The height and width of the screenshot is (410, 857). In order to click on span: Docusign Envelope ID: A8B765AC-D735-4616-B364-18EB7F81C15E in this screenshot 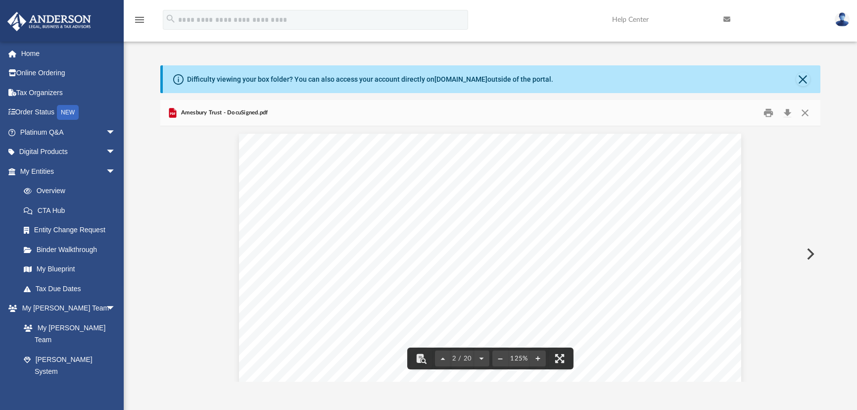, I will do `click(355, 145)`.